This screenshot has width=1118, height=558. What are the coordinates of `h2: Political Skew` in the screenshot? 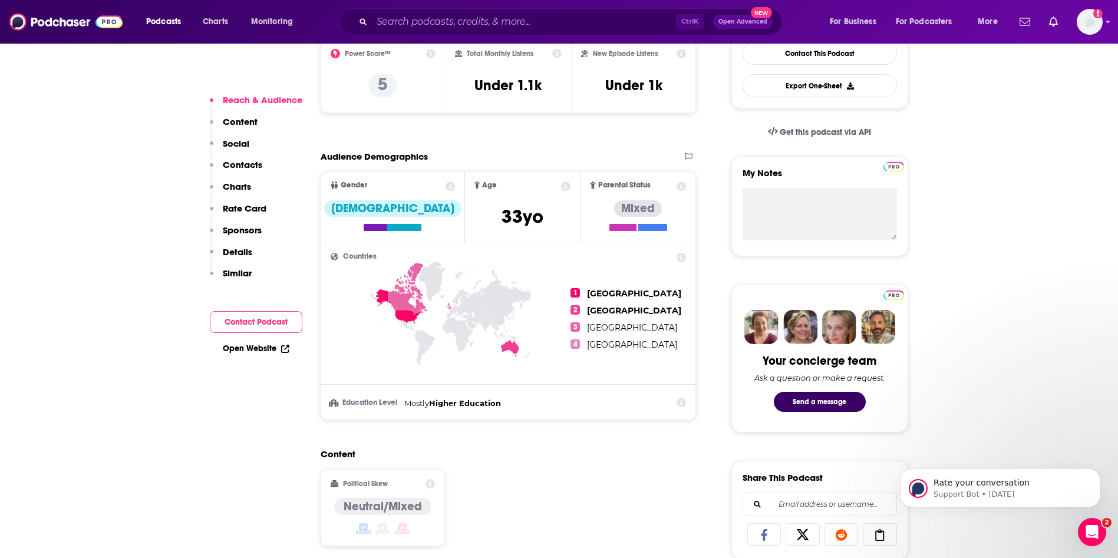 It's located at (365, 484).